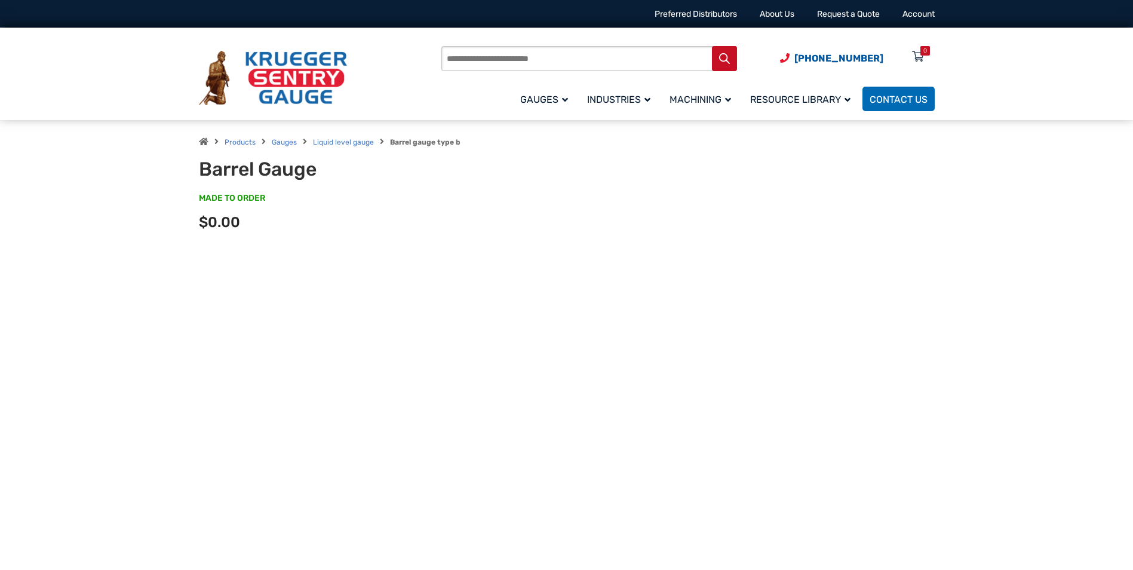 Image resolution: width=1133 pixels, height=570 pixels. I want to click on a: Resource Library, so click(803, 99).